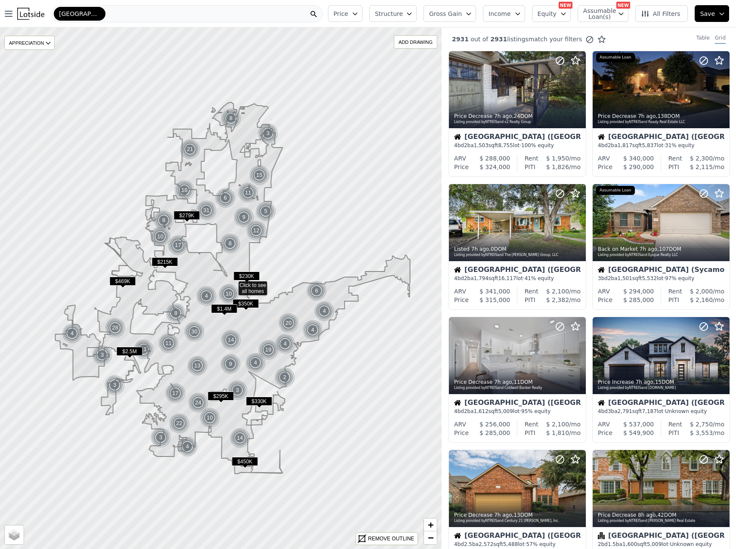 The width and height of the screenshot is (736, 549). I want to click on span: Price, so click(341, 14).